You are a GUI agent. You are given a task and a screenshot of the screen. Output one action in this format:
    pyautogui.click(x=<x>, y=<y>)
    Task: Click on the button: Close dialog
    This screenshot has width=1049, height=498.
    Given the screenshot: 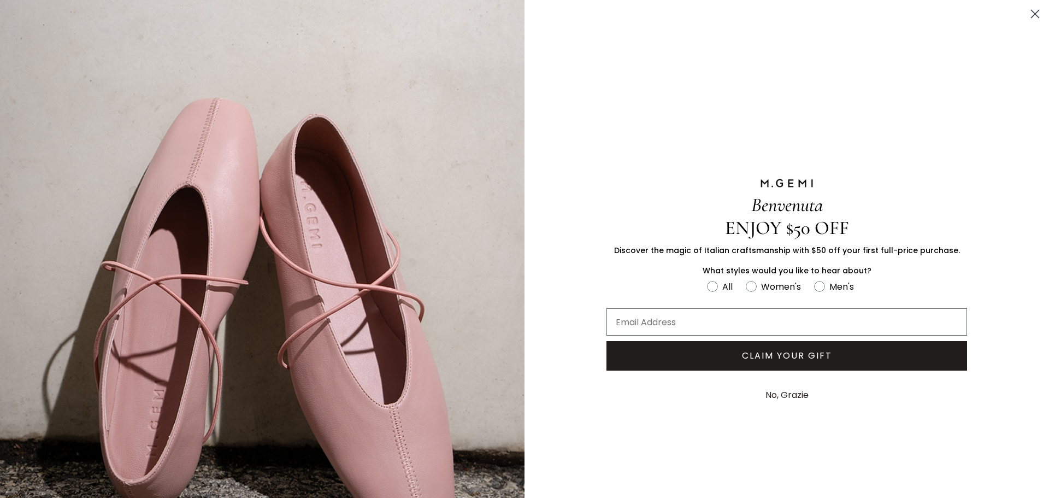 What is the action you would take?
    pyautogui.click(x=1035, y=14)
    